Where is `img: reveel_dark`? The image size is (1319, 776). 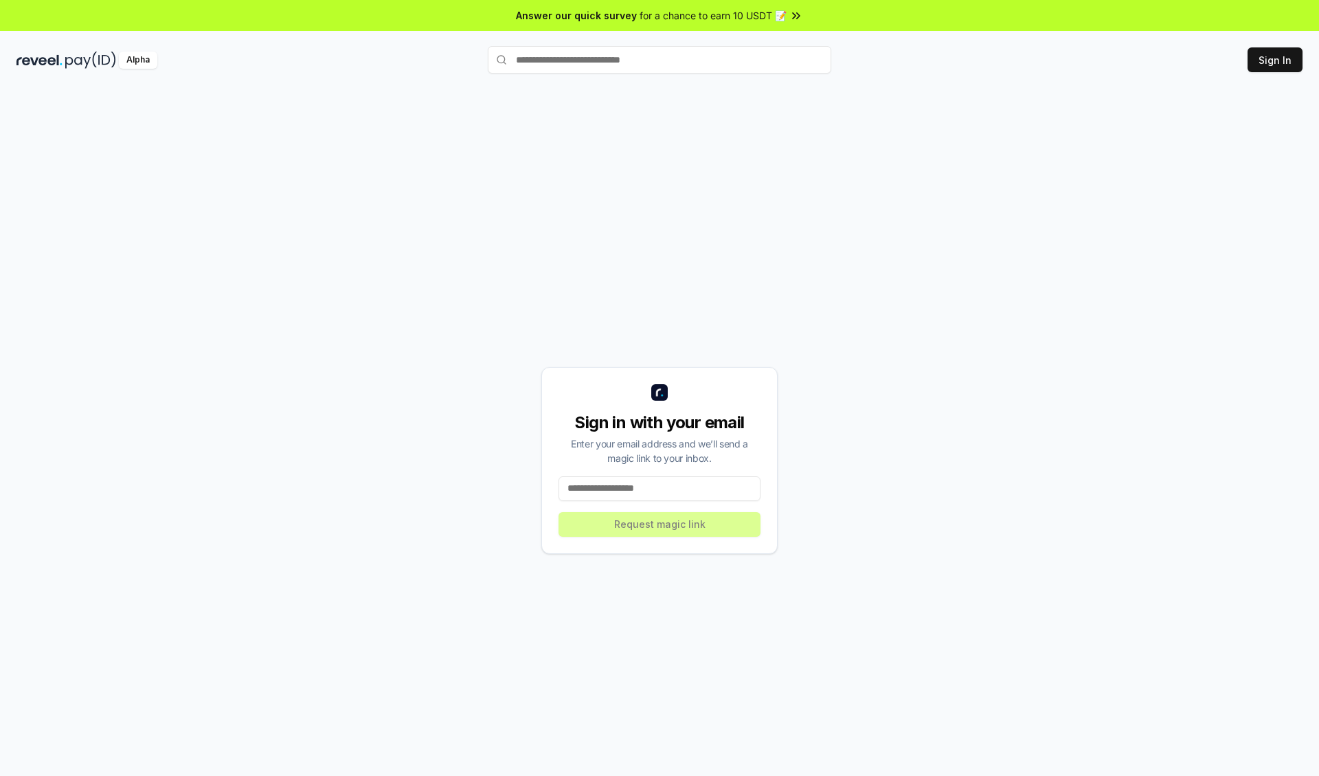 img: reveel_dark is located at coordinates (39, 60).